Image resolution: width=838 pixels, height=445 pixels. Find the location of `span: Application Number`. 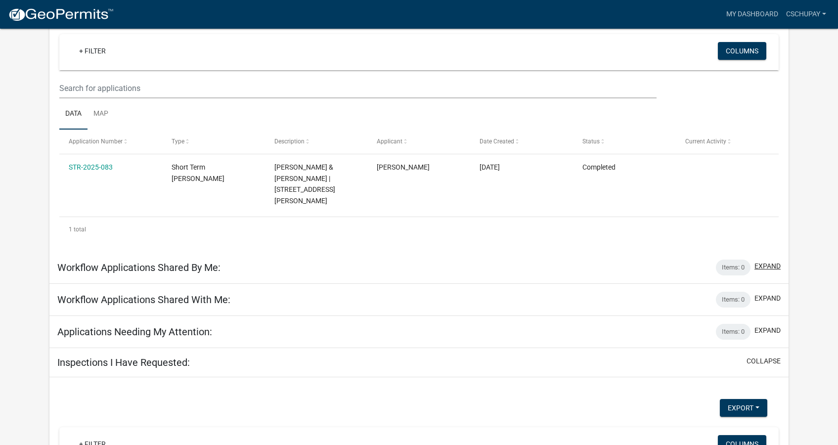

span: Application Number is located at coordinates (95, 141).